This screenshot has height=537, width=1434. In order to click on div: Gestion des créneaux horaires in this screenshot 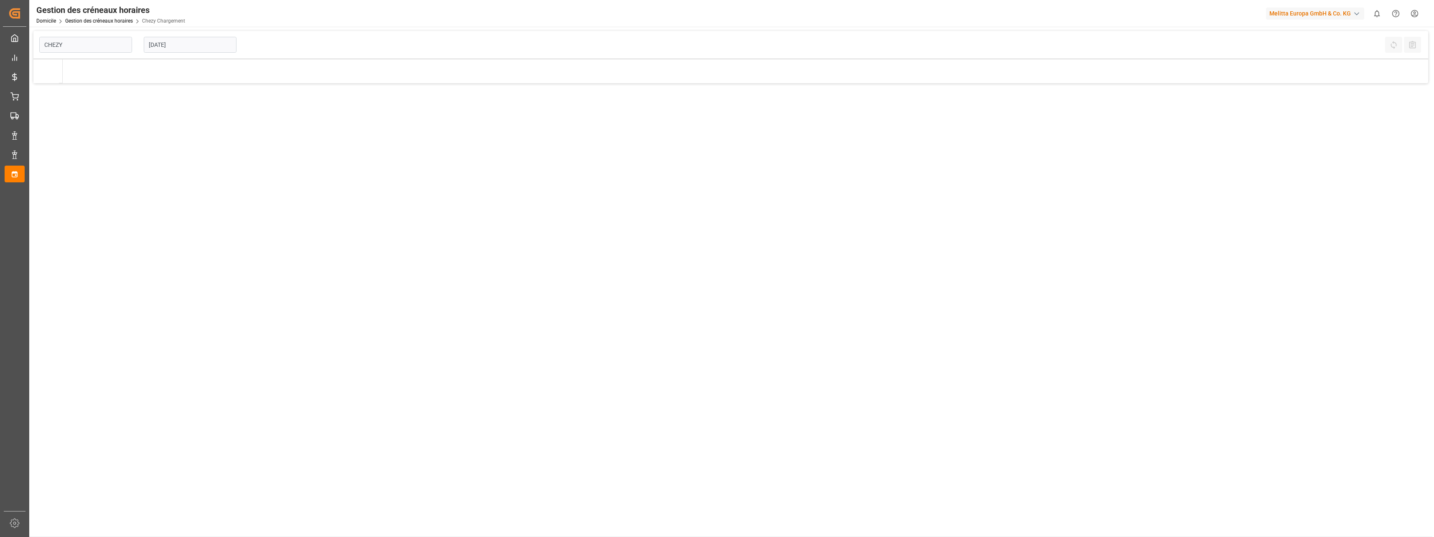, I will do `click(111, 10)`.